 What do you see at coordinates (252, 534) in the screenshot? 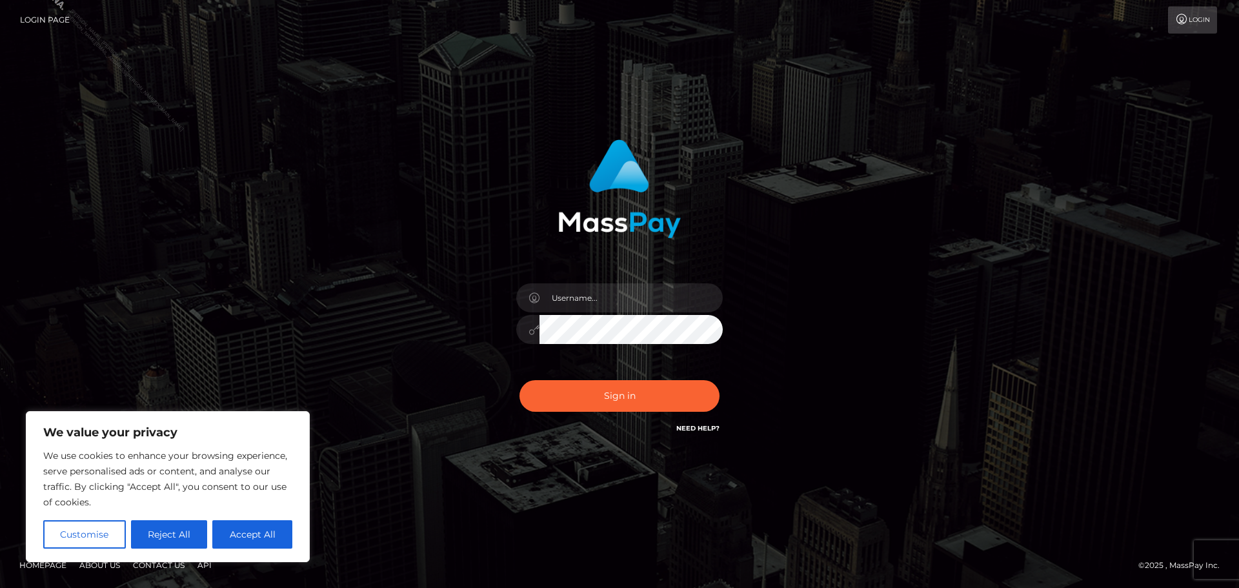
I see `button: Accept All` at bounding box center [252, 534].